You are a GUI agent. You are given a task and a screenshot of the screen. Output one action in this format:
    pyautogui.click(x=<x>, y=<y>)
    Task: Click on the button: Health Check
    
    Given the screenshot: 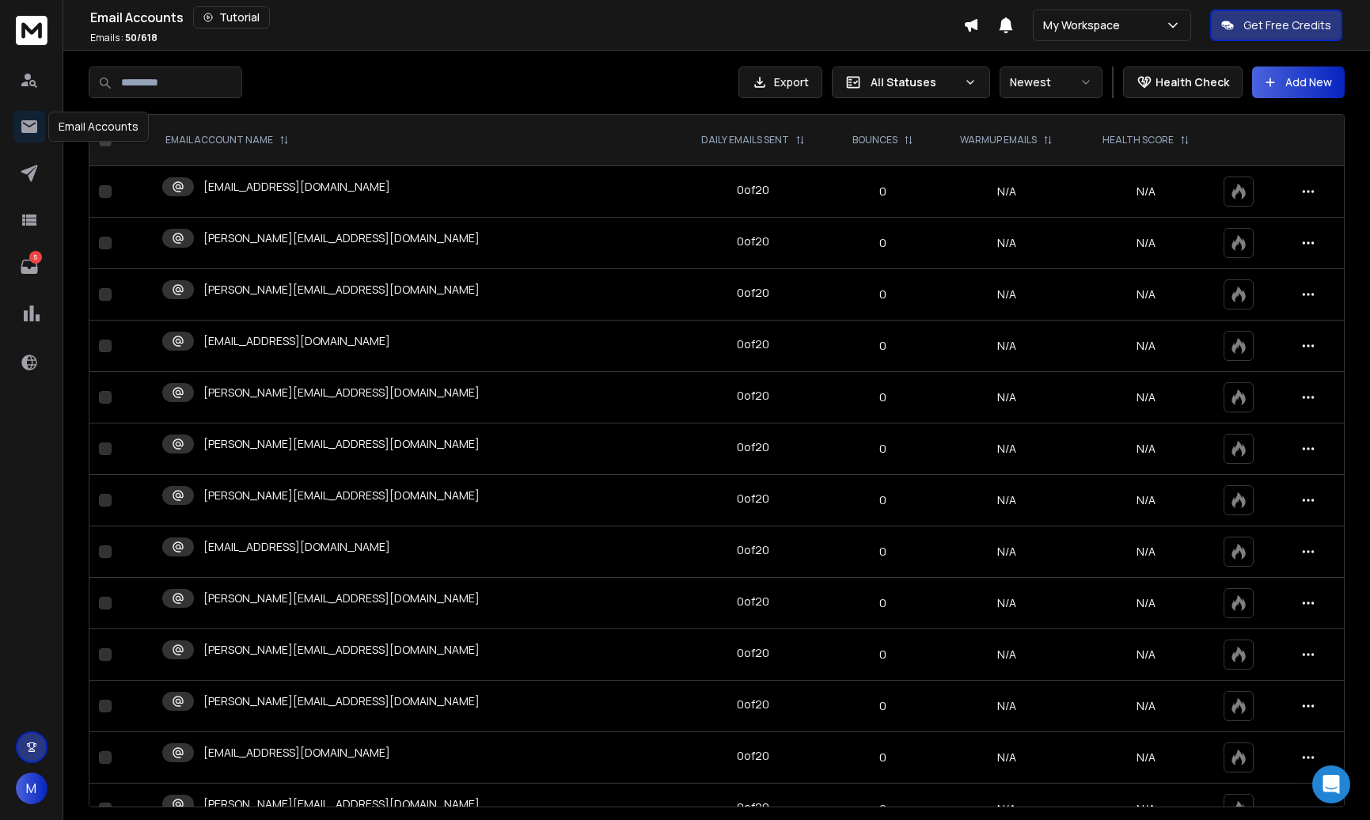 What is the action you would take?
    pyautogui.click(x=1182, y=82)
    